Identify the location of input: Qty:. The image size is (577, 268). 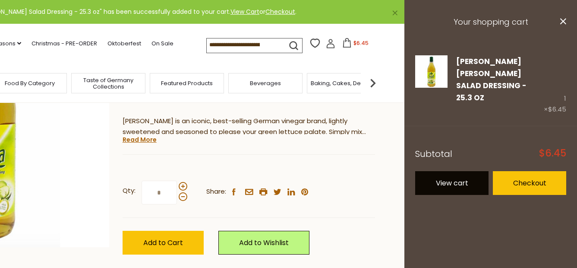
(159, 192).